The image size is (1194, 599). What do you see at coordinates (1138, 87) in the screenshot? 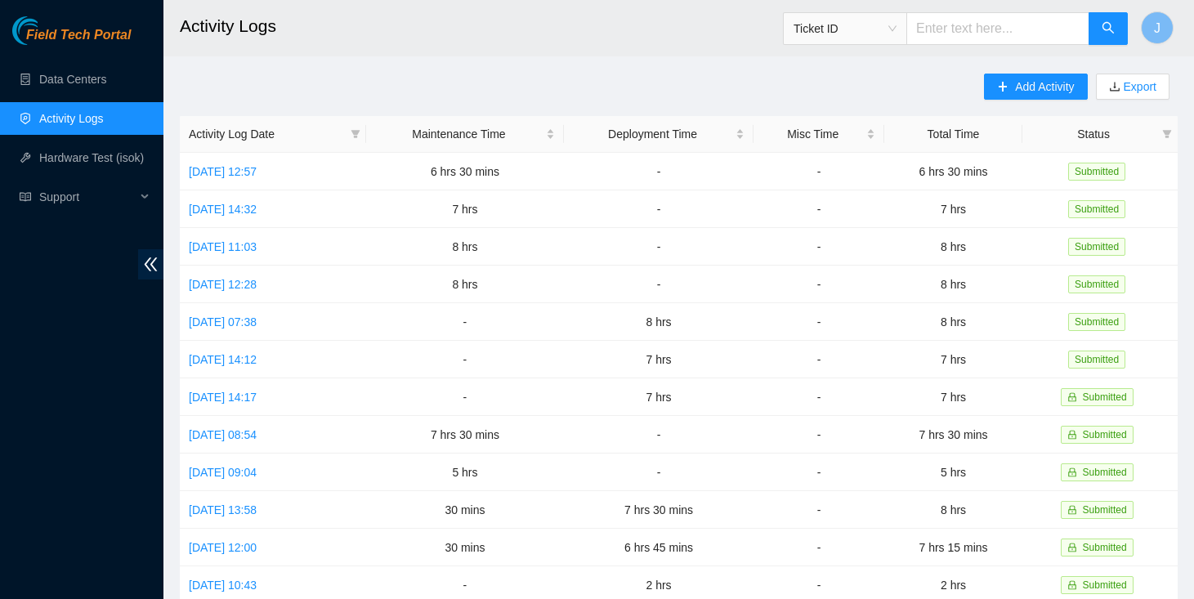
I see `a: Export` at bounding box center [1138, 87].